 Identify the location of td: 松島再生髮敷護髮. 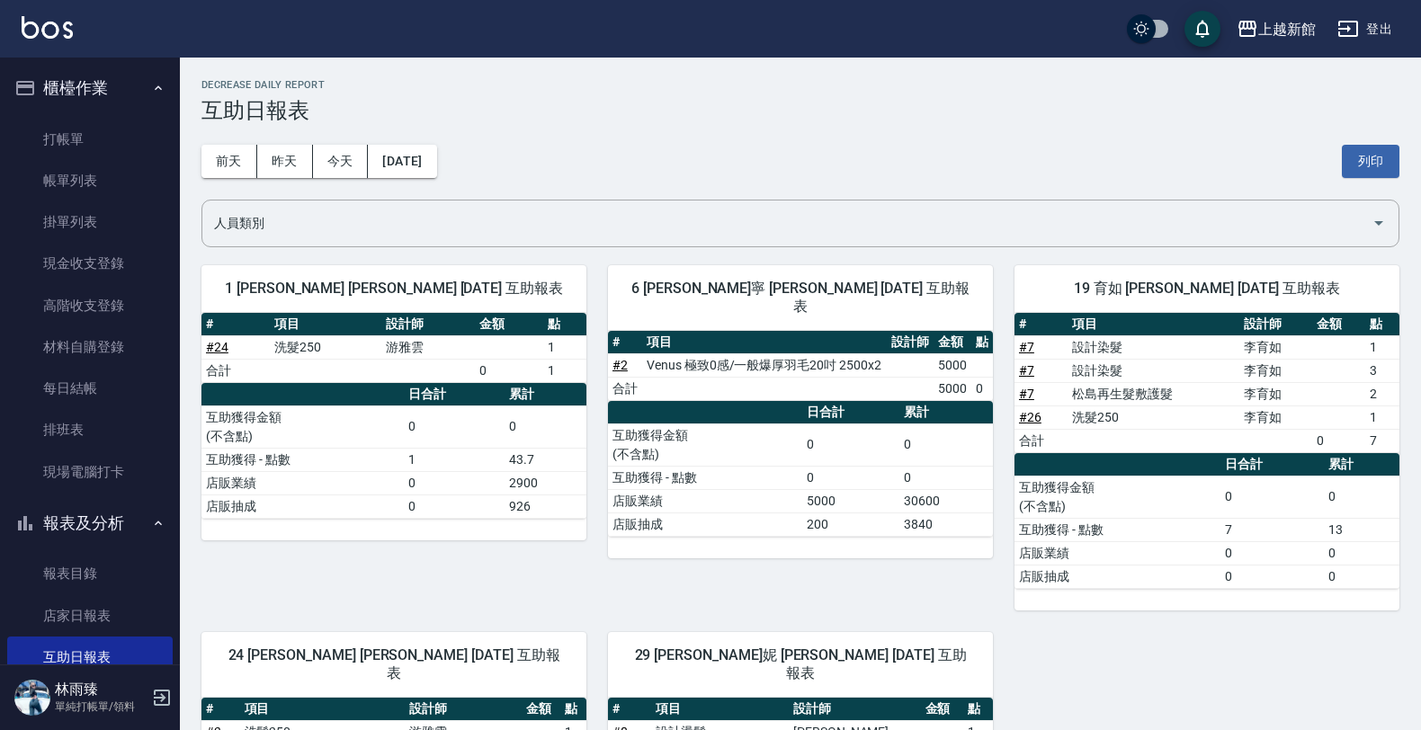
(1153, 394).